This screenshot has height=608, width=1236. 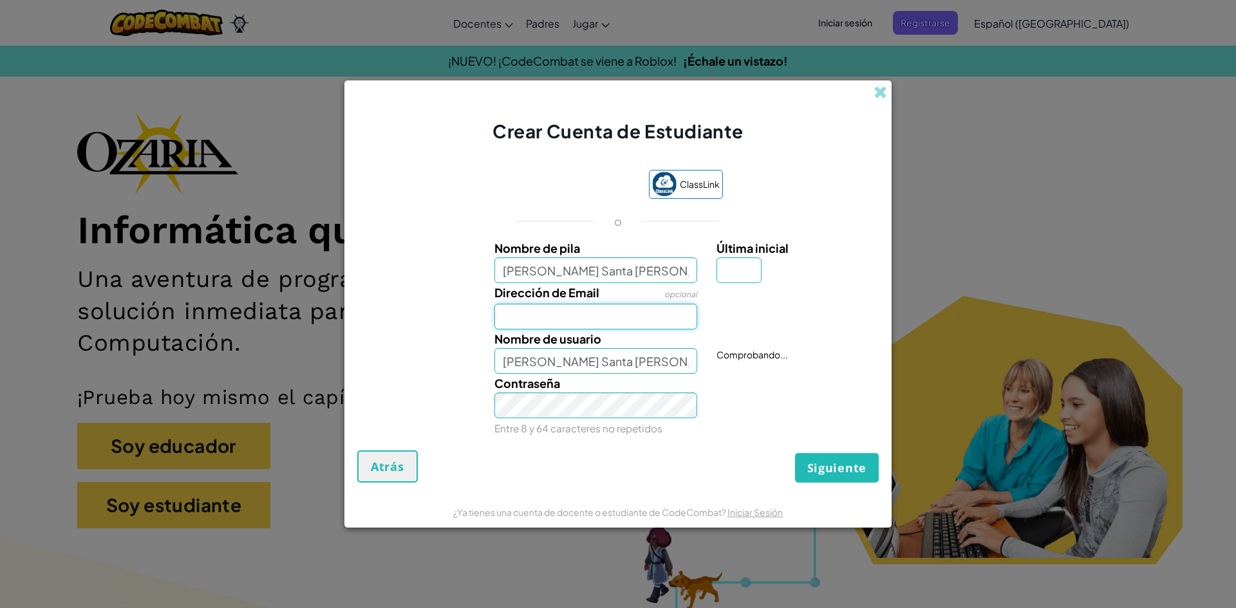 What do you see at coordinates (527, 383) in the screenshot?
I see `span: Contraseña` at bounding box center [527, 383].